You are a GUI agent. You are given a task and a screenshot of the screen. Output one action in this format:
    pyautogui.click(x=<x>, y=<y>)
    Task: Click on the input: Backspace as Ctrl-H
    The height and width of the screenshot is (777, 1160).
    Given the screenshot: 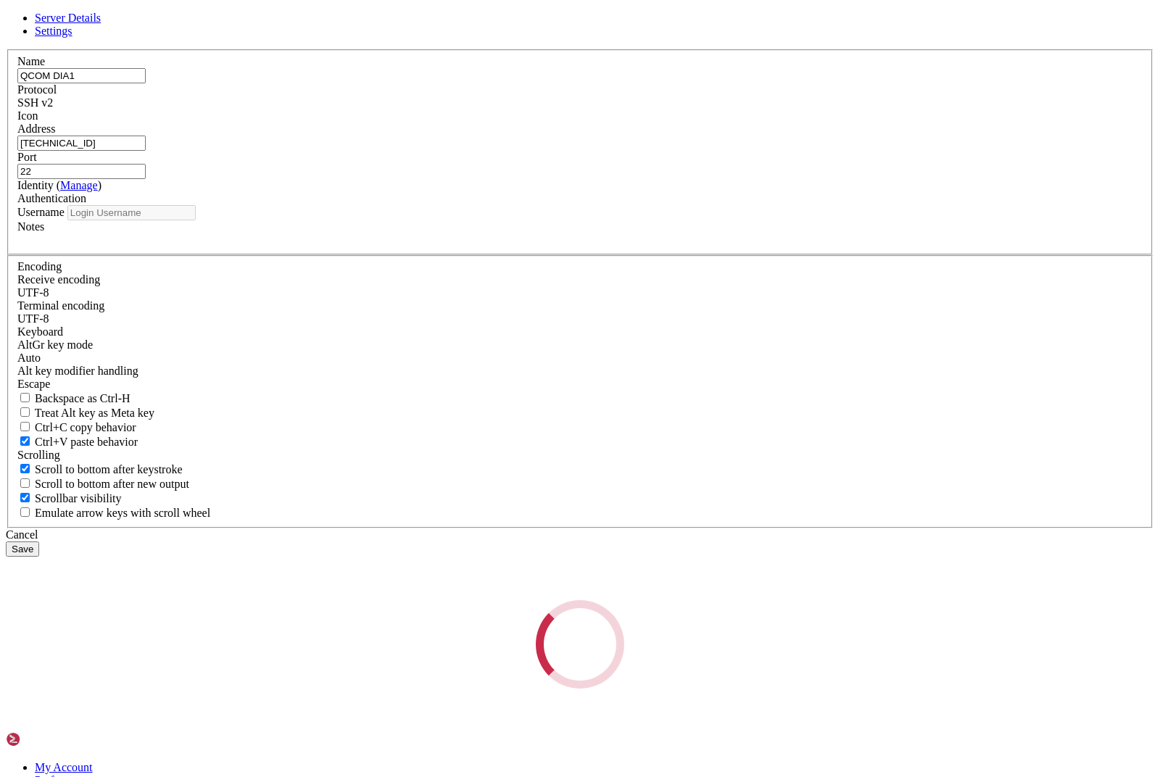 What is the action you would take?
    pyautogui.click(x=25, y=397)
    